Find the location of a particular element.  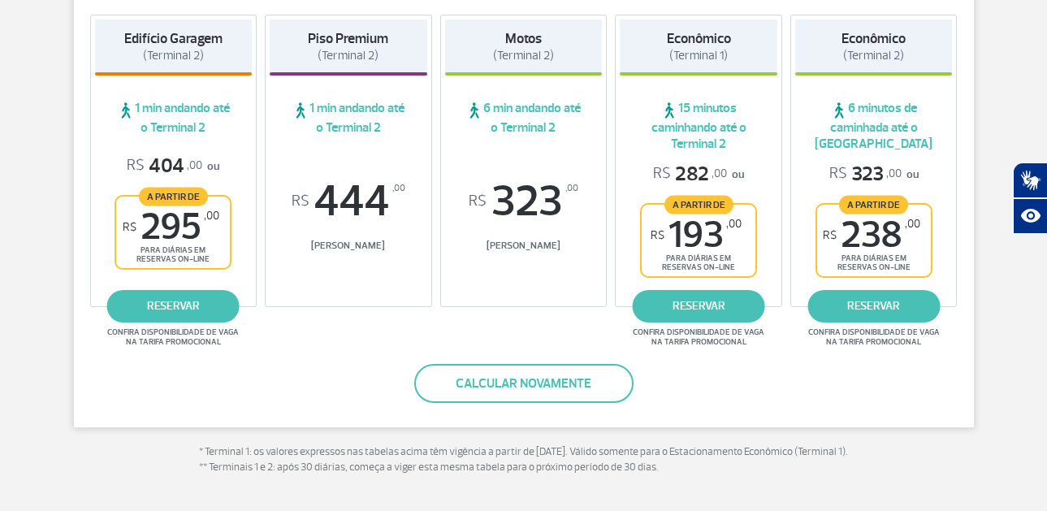

span: 193 is located at coordinates (696, 235).